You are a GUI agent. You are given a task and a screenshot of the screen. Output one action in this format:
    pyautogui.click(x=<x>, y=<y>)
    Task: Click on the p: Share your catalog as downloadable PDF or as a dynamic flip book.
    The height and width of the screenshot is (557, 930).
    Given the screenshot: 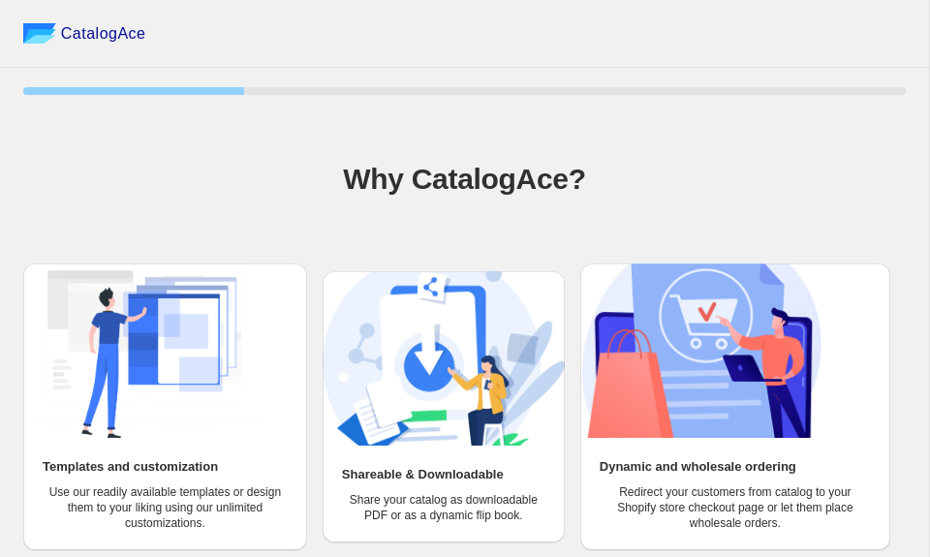 What is the action you would take?
    pyautogui.click(x=444, y=508)
    